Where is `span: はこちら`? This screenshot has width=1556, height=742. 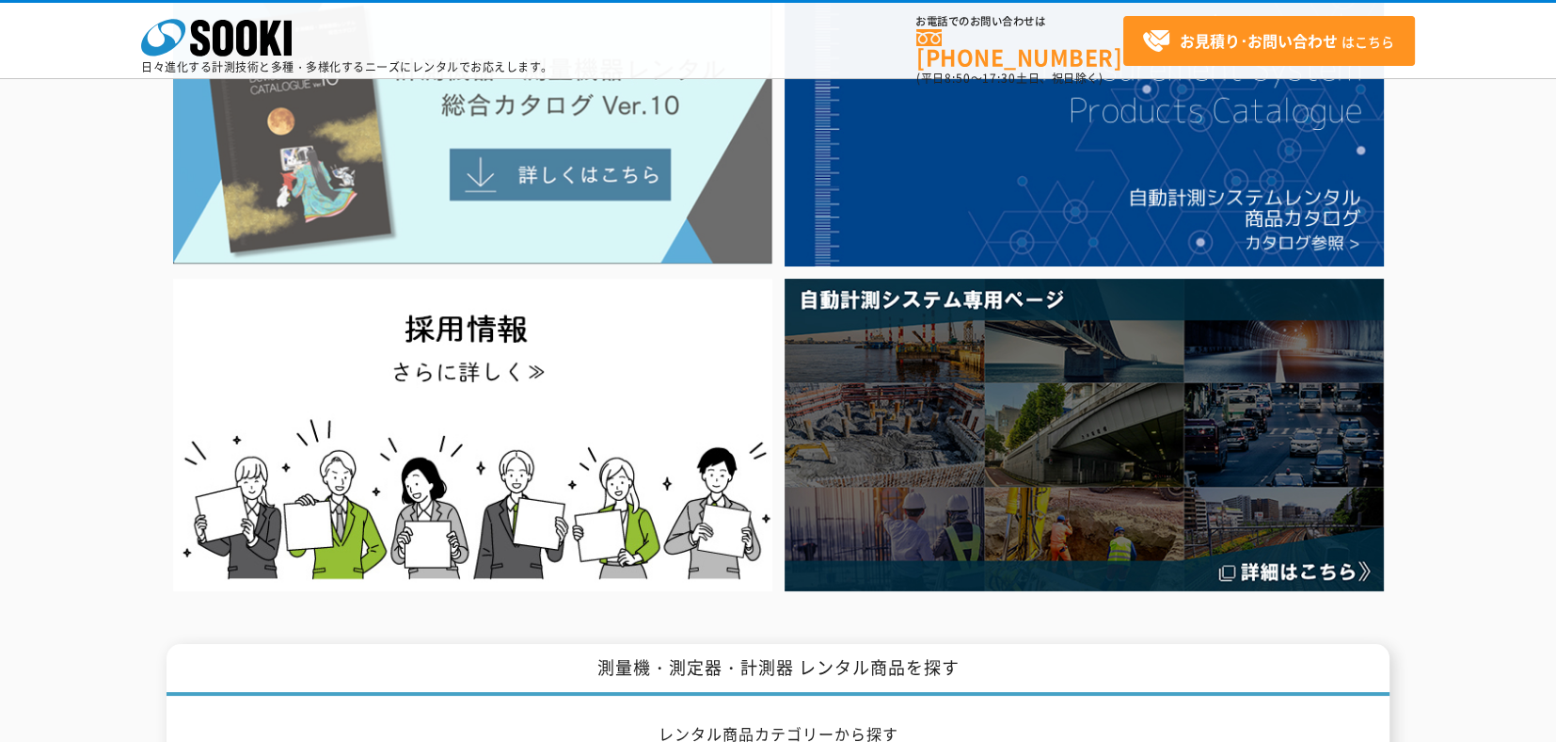
span: はこちら is located at coordinates (1269, 41).